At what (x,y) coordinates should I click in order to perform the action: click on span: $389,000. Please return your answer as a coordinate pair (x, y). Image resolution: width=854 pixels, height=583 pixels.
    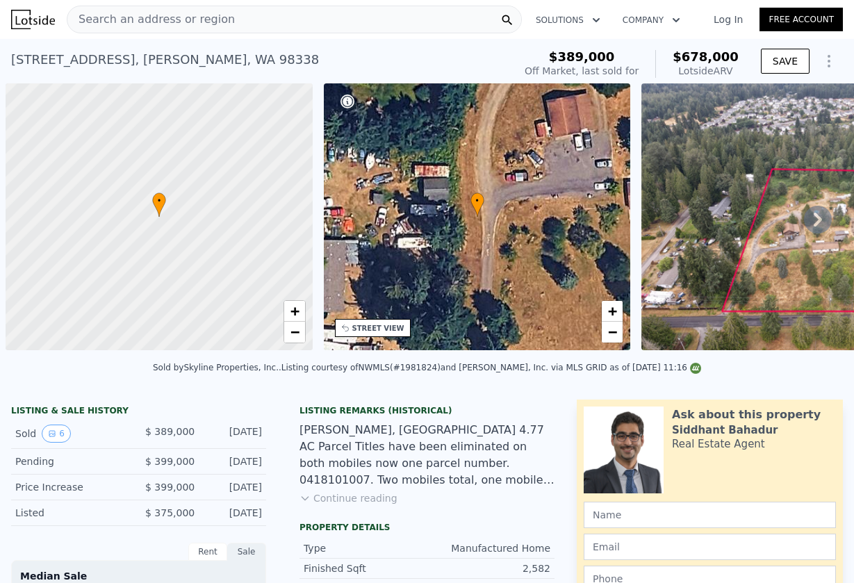
    Looking at the image, I should click on (582, 56).